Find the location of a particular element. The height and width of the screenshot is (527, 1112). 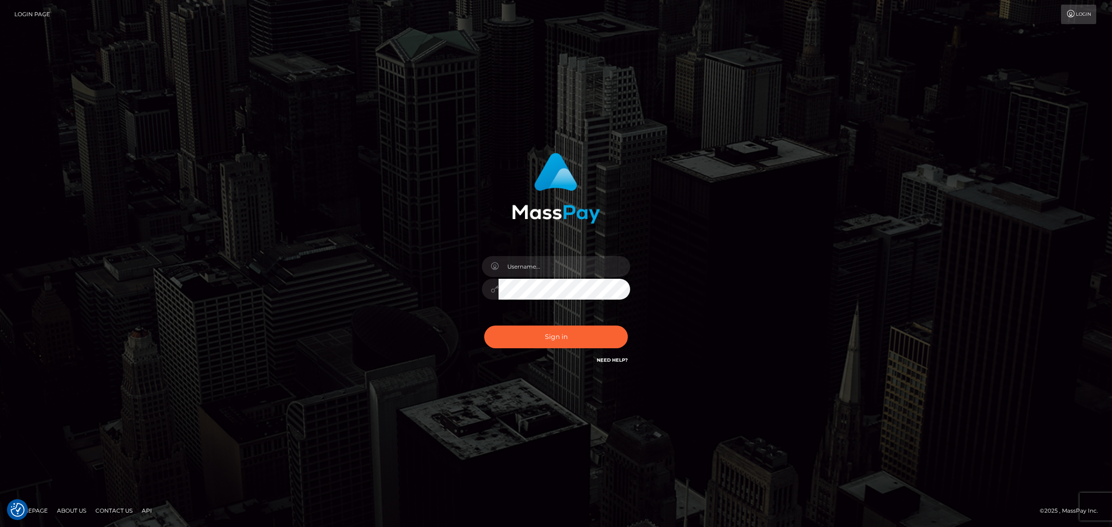

button: Consent Preferences is located at coordinates (18, 510).